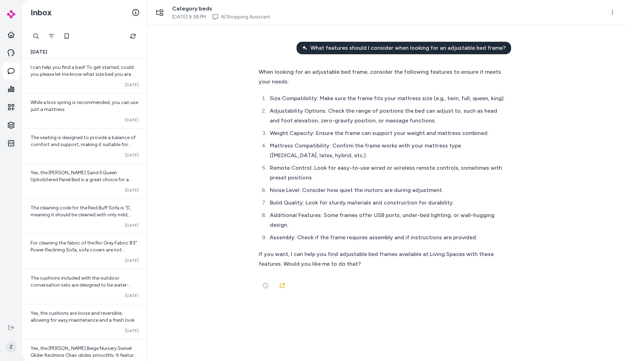 The width and height of the screenshot is (625, 361). What do you see at coordinates (11, 347) in the screenshot?
I see `span: Z` at bounding box center [11, 347].